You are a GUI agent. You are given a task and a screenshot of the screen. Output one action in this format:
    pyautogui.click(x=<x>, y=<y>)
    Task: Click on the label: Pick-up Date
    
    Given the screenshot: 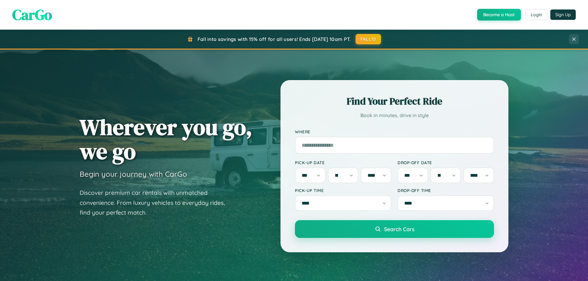 What is the action you would take?
    pyautogui.click(x=343, y=163)
    